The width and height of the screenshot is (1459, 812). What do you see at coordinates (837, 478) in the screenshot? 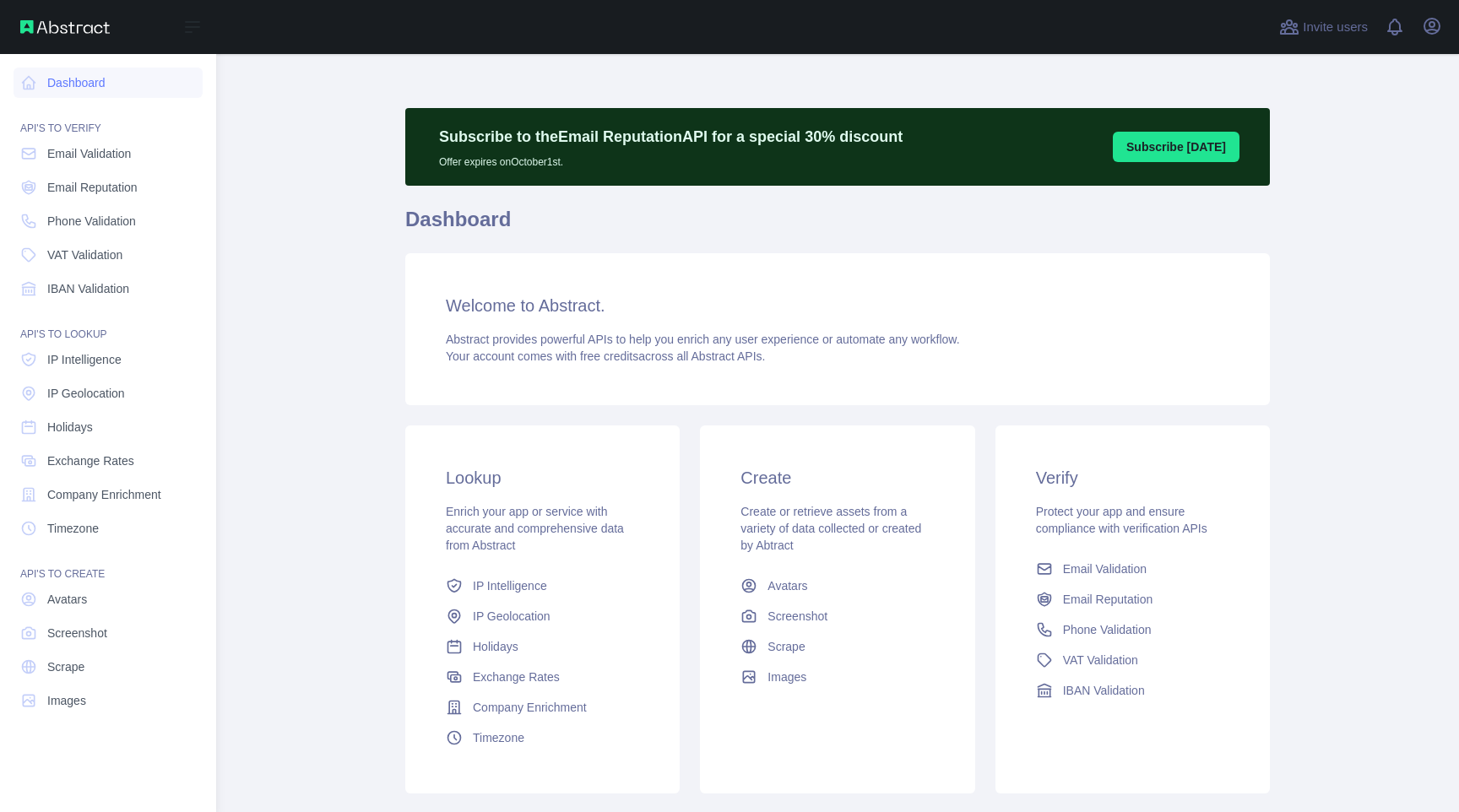
I see `h3: Create` at bounding box center [837, 478].